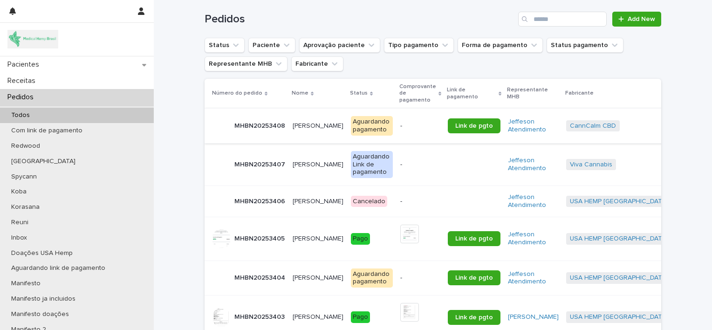  Describe the element at coordinates (43, 299) in the screenshot. I see `p: Manifesto ja incluidos` at that location.